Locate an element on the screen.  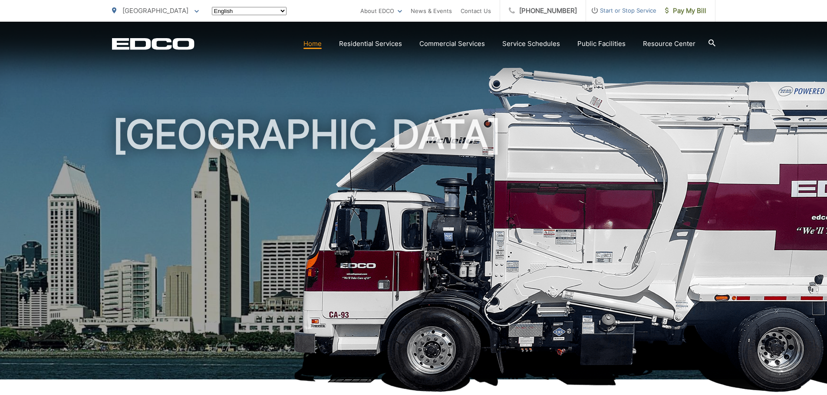
a: News & Events is located at coordinates (431, 11).